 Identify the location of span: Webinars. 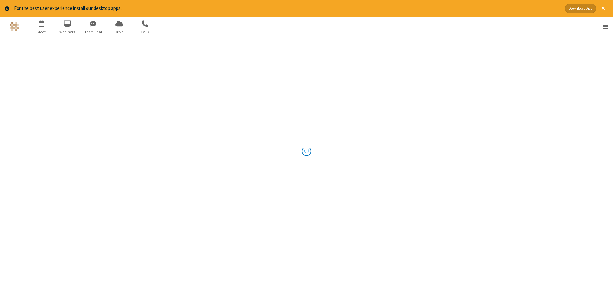
(67, 32).